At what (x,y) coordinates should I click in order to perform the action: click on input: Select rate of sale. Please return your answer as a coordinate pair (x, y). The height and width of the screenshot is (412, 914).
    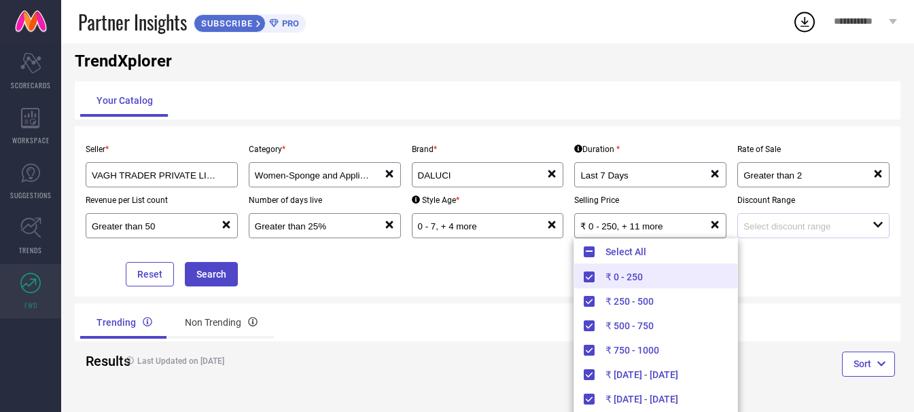
    Looking at the image, I should click on (801, 175).